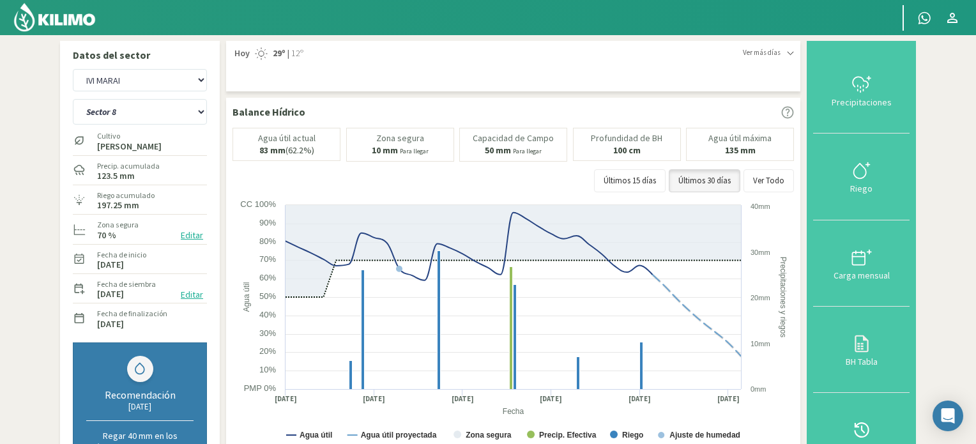 This screenshot has height=444, width=976. I want to click on text: Precip. Efectiva, so click(568, 435).